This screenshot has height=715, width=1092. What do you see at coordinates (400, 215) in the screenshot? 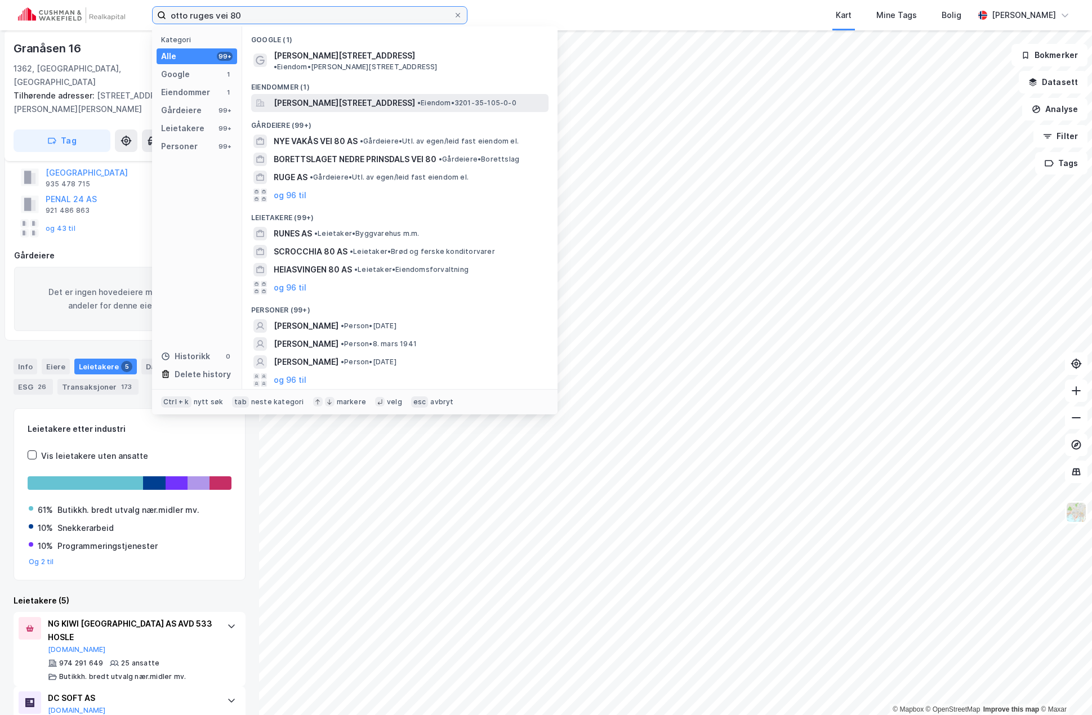
I see `div: Leietakere (99+)` at bounding box center [400, 215].